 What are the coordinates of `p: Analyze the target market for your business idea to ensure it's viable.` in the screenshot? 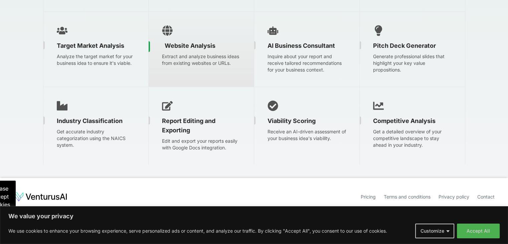 It's located at (96, 60).